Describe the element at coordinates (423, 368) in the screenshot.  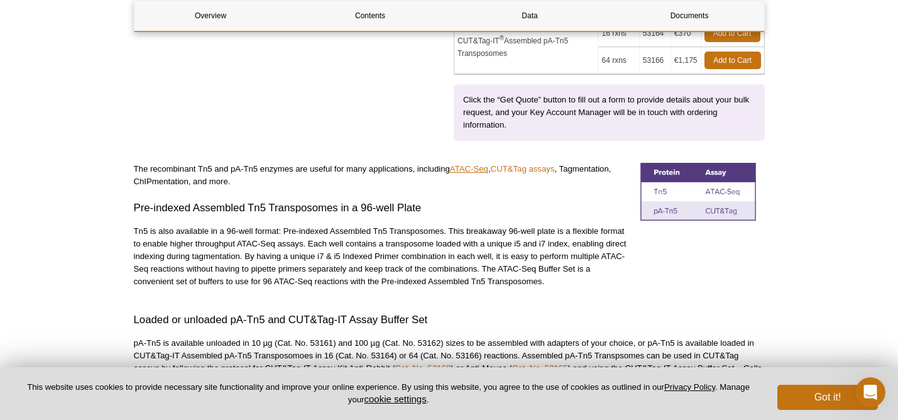
I see `a: Cat. No. 53160` at that location.